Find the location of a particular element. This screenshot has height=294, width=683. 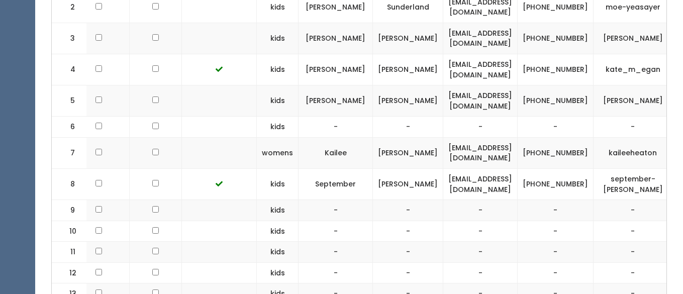

td: 11 is located at coordinates (69, 252).